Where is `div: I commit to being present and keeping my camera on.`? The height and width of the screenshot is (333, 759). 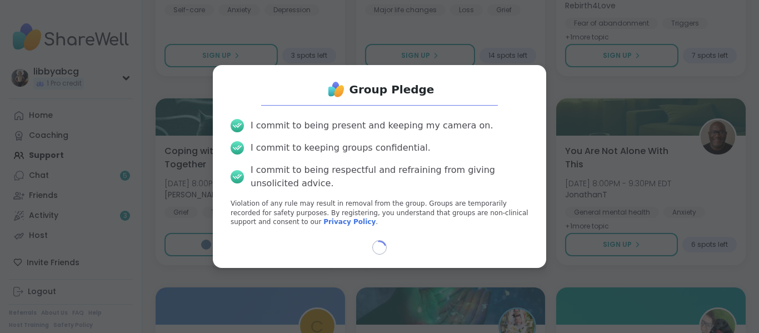
div: I commit to being present and keeping my camera on. is located at coordinates (372, 126).